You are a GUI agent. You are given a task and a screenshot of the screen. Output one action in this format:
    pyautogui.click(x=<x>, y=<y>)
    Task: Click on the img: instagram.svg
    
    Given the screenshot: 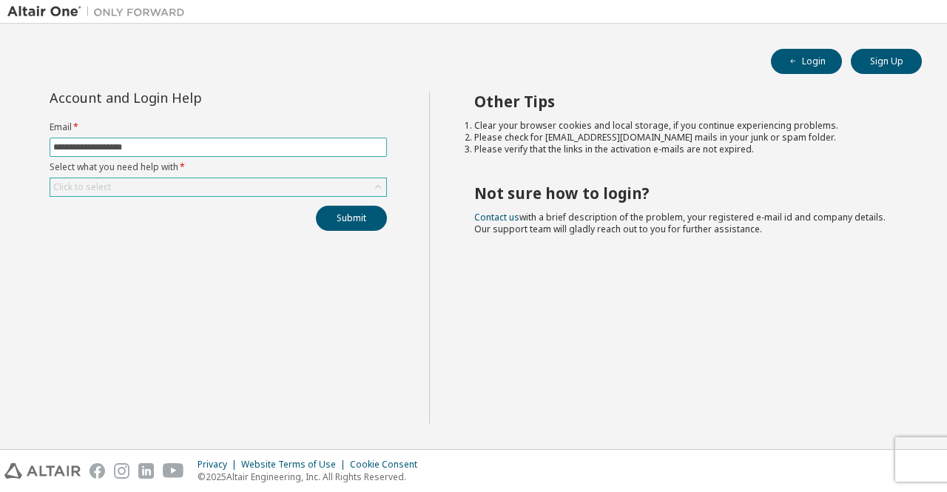 What is the action you would take?
    pyautogui.click(x=121, y=470)
    